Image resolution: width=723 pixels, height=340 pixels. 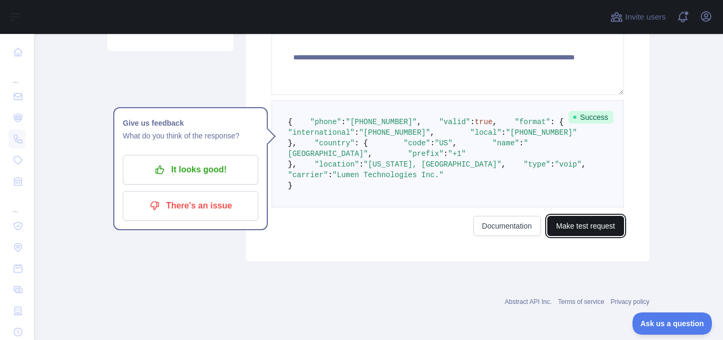 What do you see at coordinates (506, 143) in the screenshot?
I see `span: "name"` at bounding box center [506, 143].